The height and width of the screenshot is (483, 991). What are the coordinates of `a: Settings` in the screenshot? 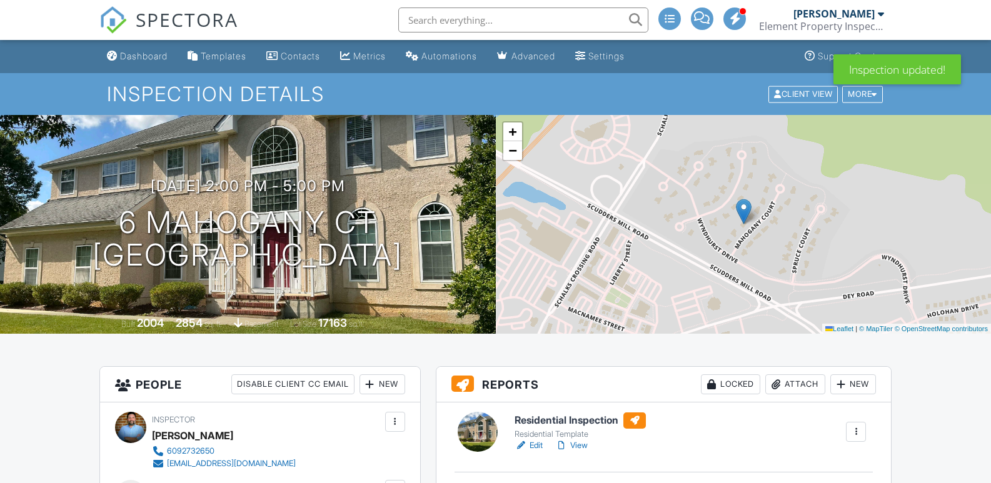 It's located at (600, 56).